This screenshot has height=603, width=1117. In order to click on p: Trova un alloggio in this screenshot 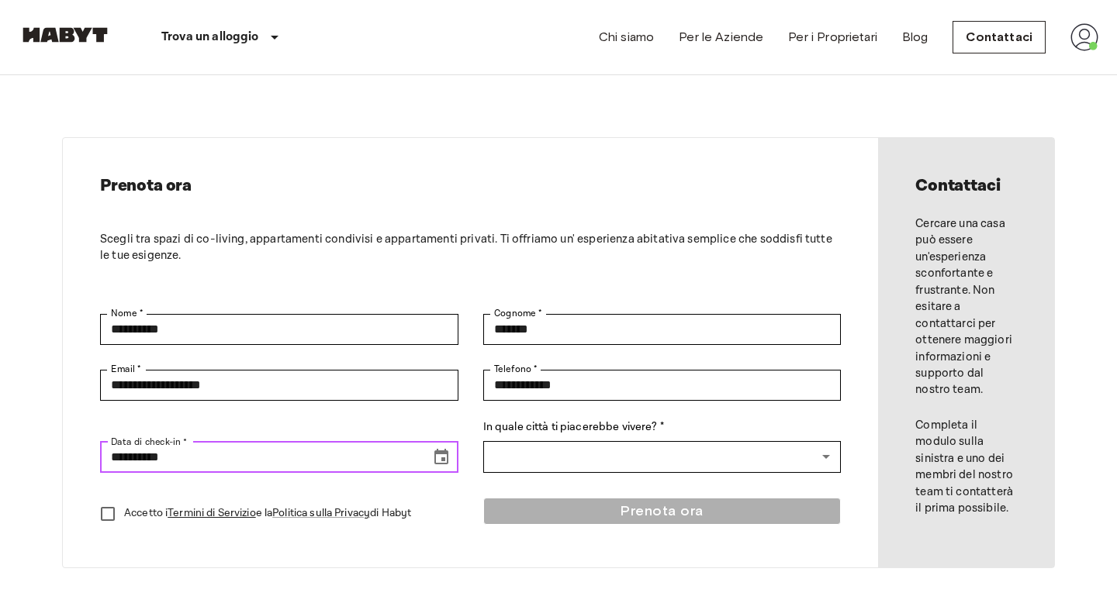, I will do `click(210, 37)`.